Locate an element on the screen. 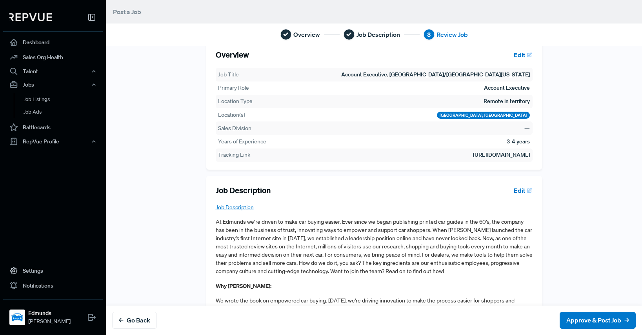  span: Post a Job is located at coordinates (127, 12).